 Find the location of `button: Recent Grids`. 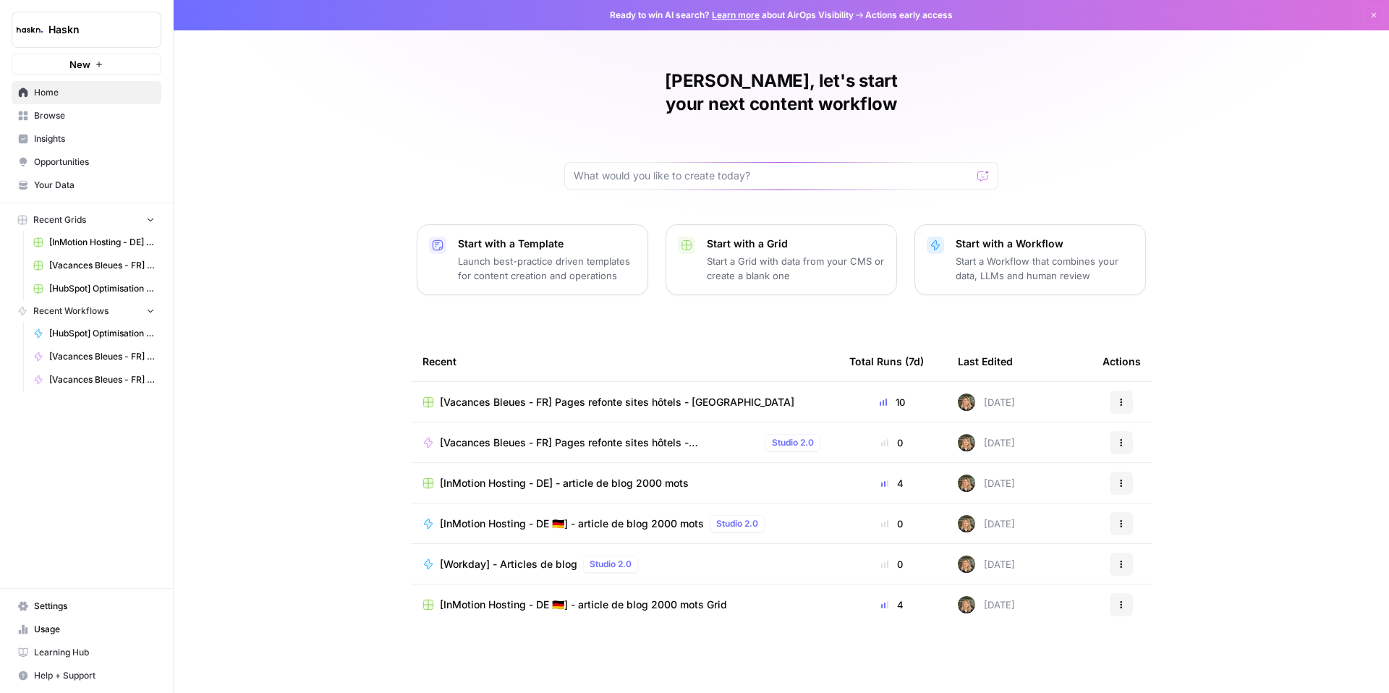

button: Recent Grids is located at coordinates (86, 220).